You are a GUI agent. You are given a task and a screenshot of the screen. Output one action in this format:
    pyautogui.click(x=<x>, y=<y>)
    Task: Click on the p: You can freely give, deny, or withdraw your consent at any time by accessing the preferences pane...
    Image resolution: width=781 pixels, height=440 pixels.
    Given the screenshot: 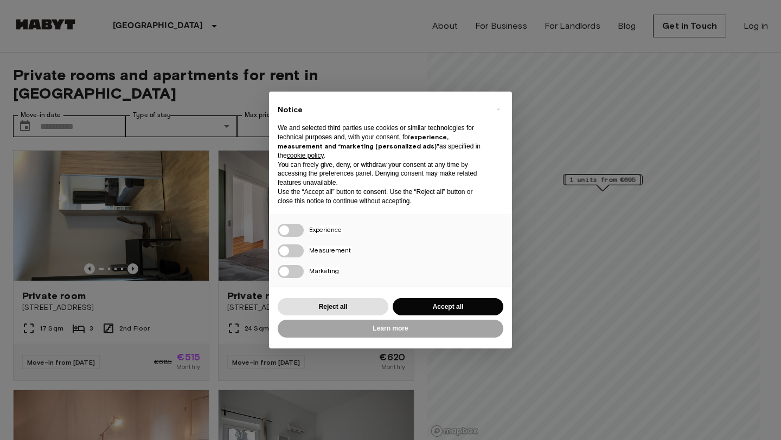 What is the action you would take?
    pyautogui.click(x=382, y=174)
    